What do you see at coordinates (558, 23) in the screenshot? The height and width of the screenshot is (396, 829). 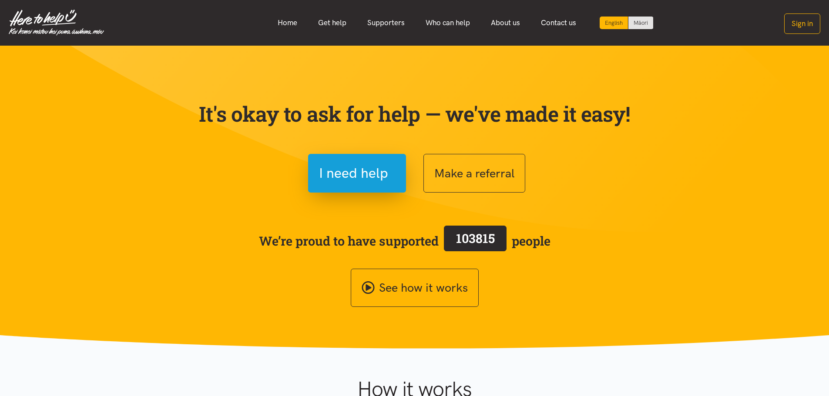 I see `a: Contact us` at bounding box center [558, 23].